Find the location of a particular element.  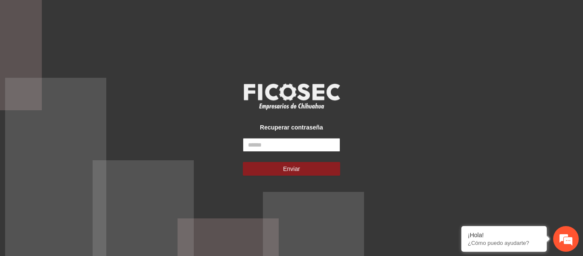

span: Enviar is located at coordinates (292, 169).